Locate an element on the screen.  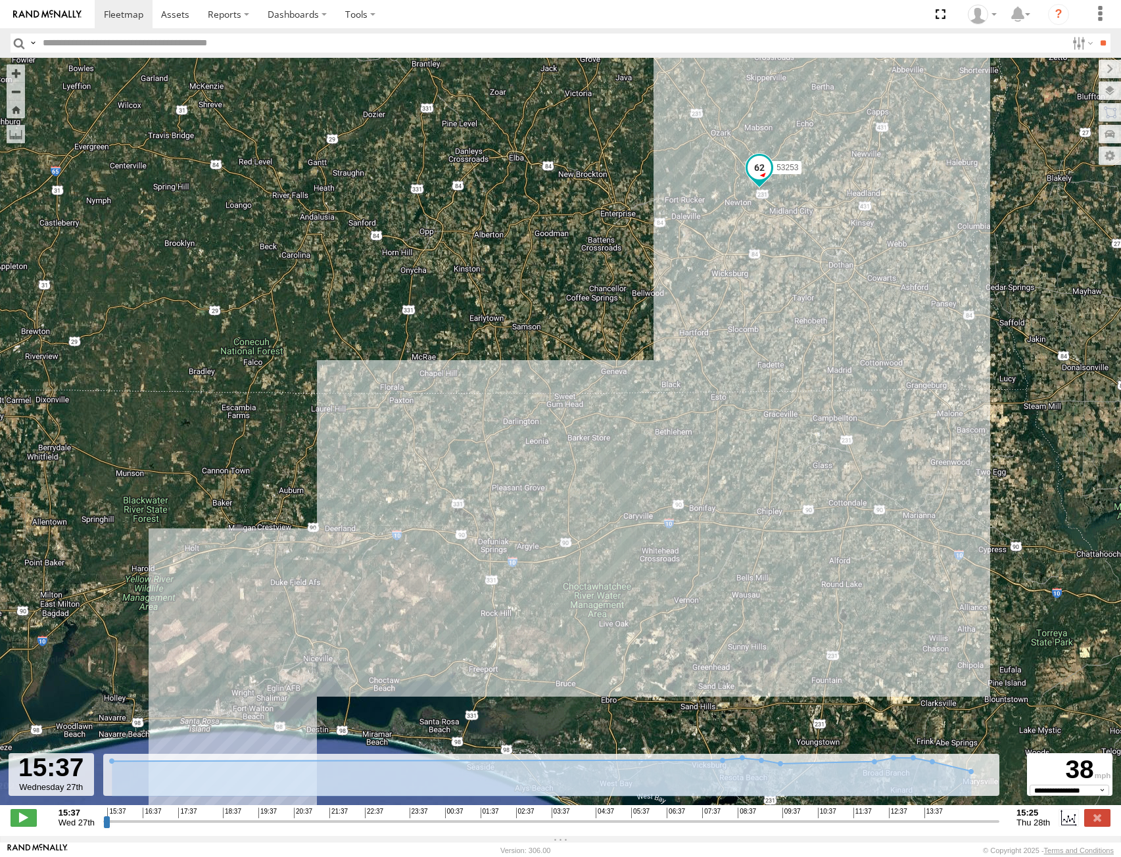
a: Terms and Conditions is located at coordinates (1079, 851).